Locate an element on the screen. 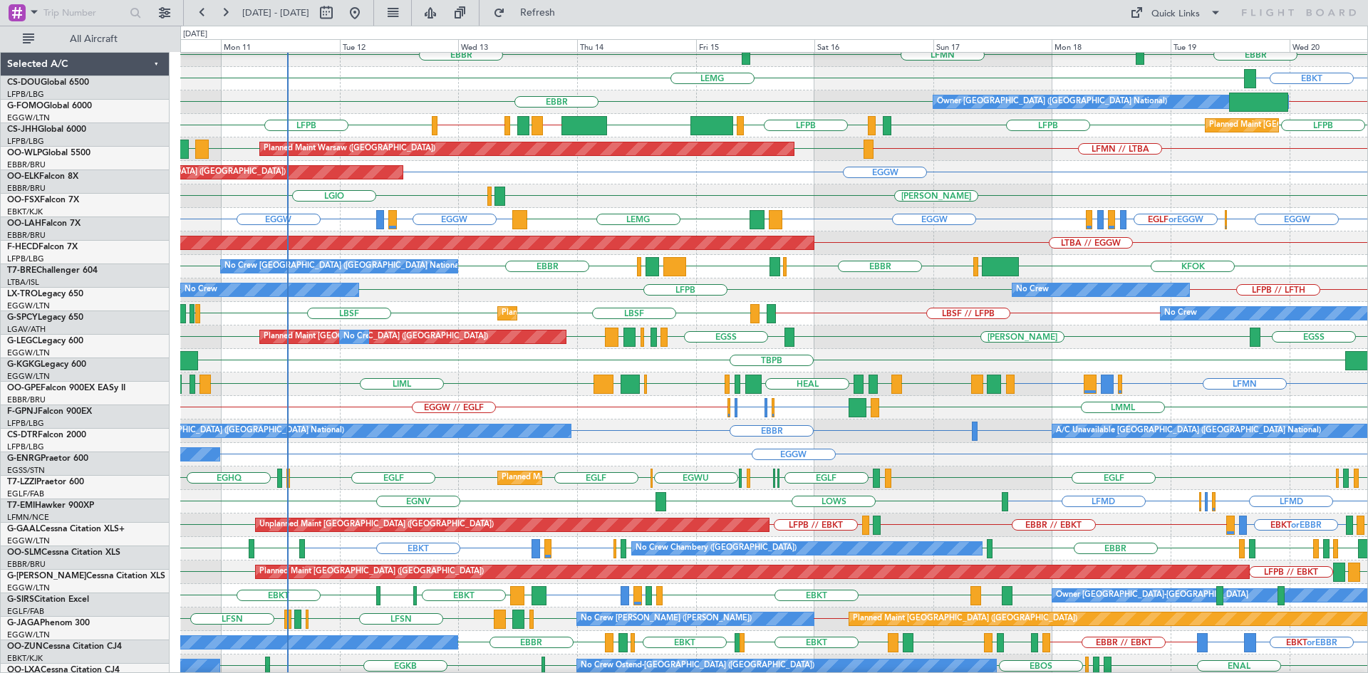 The width and height of the screenshot is (1368, 673). a: G-FOMOGlobal 6000 is located at coordinates (49, 106).